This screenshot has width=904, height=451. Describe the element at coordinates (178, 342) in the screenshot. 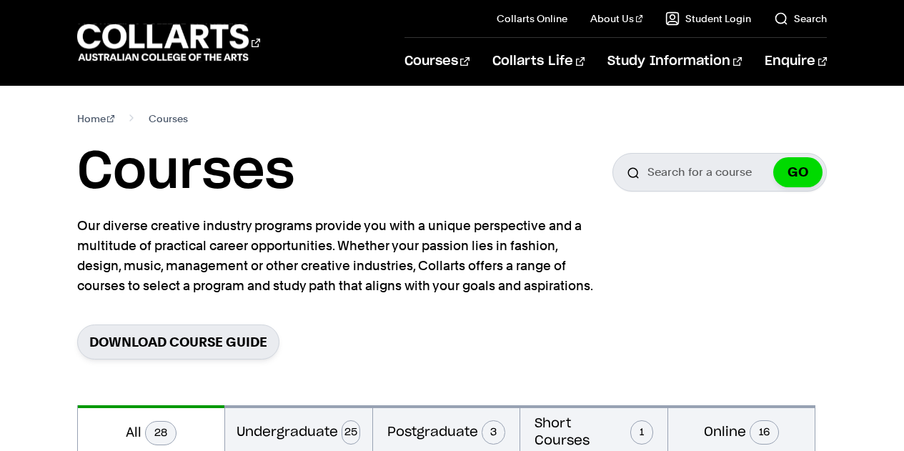

I see `a: Download Course Guide` at that location.